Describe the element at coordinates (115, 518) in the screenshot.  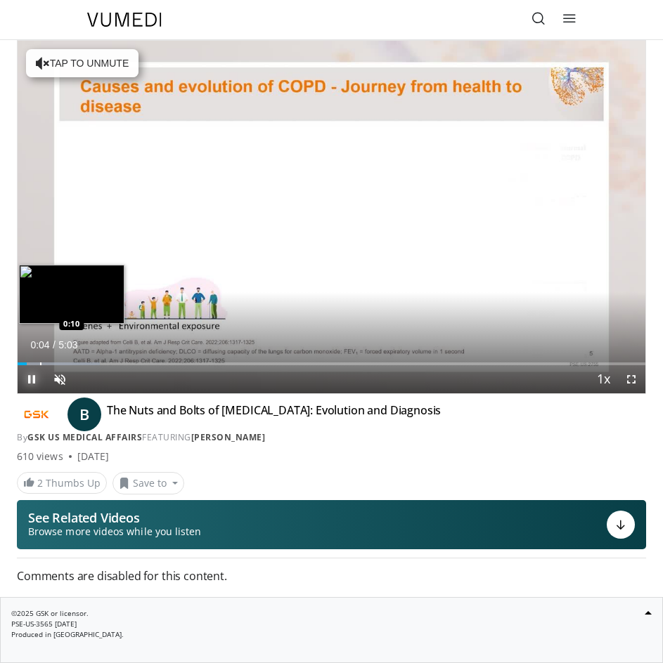
I see `p: See Related Videos` at that location.